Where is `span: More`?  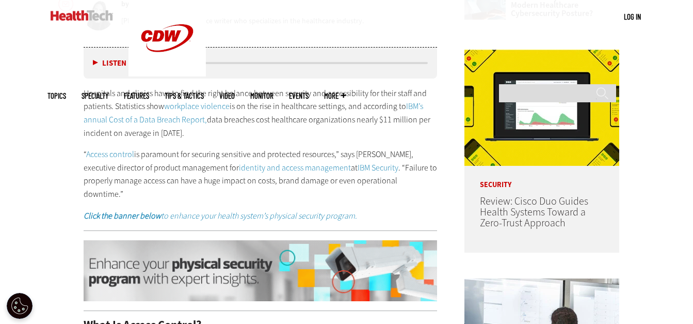 span: More is located at coordinates (335, 95).